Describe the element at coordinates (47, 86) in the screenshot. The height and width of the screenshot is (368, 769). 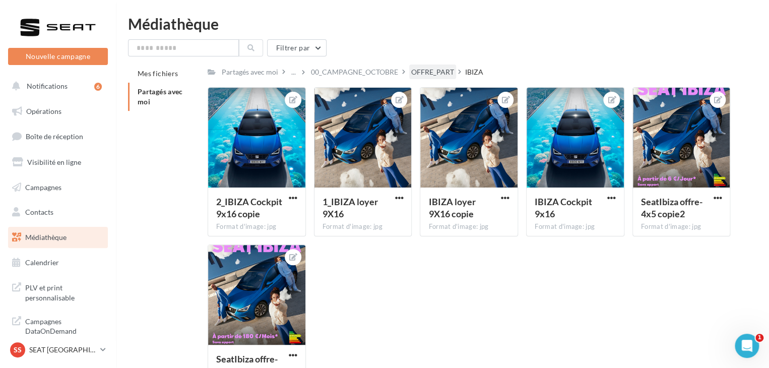
I see `span: Notifications` at that location.